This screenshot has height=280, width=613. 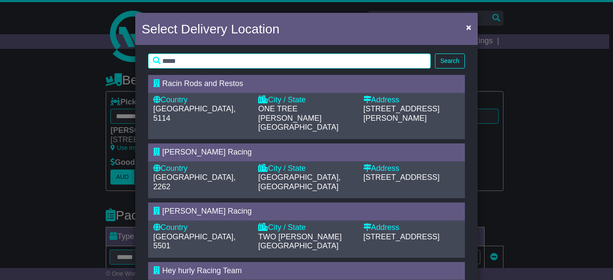 I want to click on span: Racin Rods and Restos, so click(x=202, y=83).